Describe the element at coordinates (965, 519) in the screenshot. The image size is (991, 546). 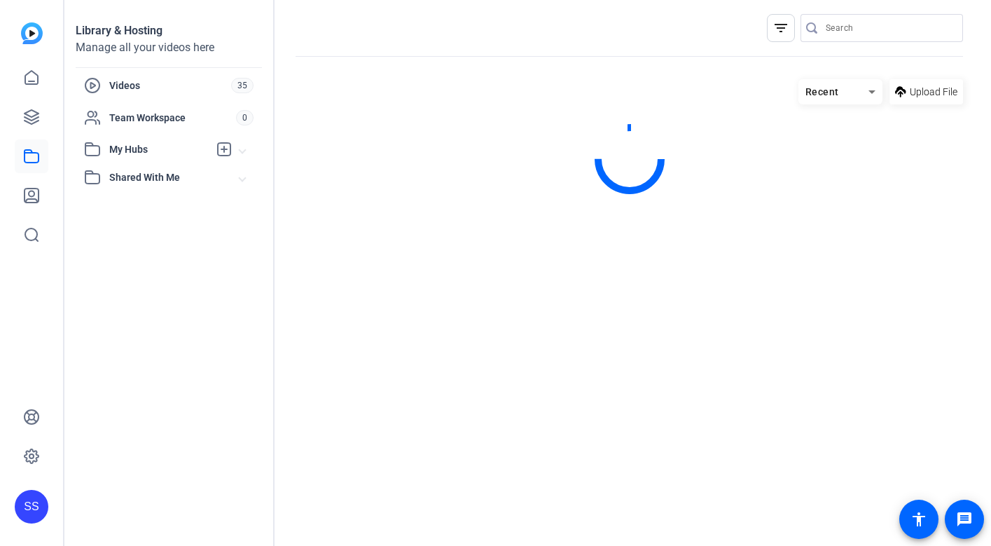
I see `mat-icon: message` at that location.